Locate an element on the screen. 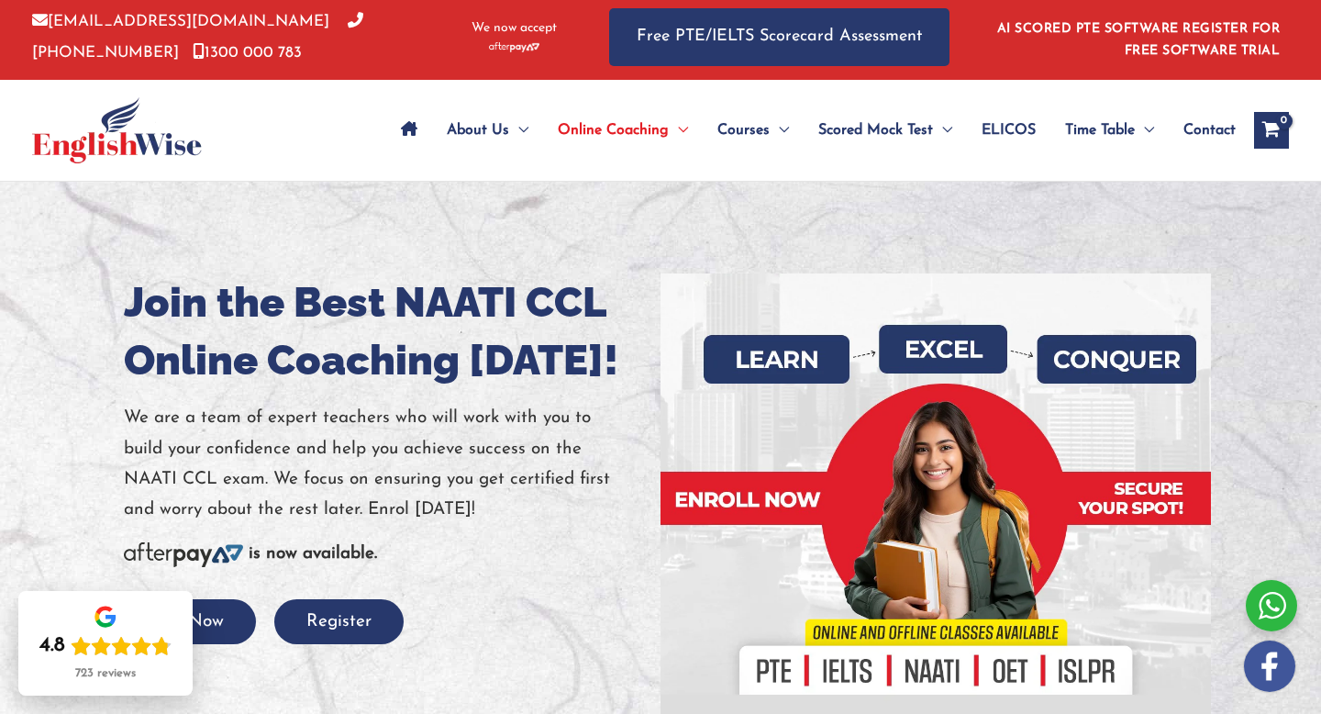 Image resolution: width=1321 pixels, height=714 pixels. a: View Shopping Cart, empty is located at coordinates (1272, 130).